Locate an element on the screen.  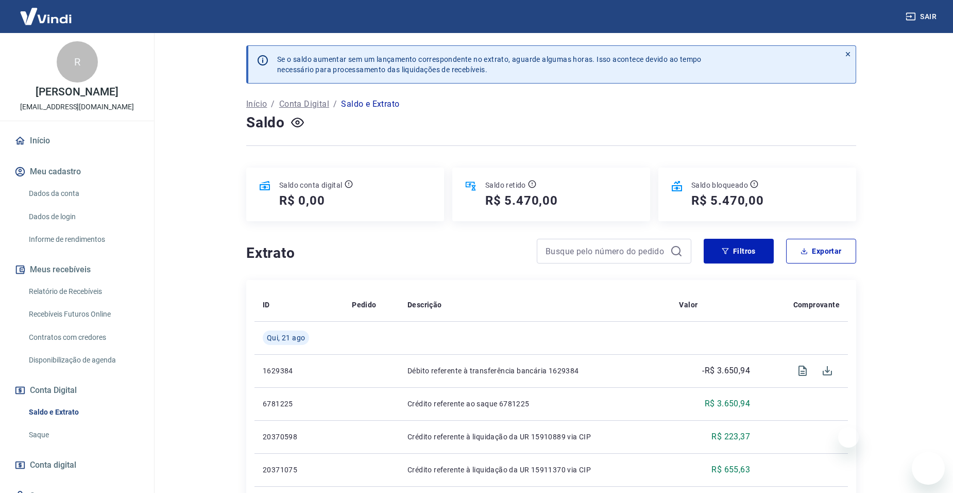
input: Busque pelo número do pedido is located at coordinates (606, 251).